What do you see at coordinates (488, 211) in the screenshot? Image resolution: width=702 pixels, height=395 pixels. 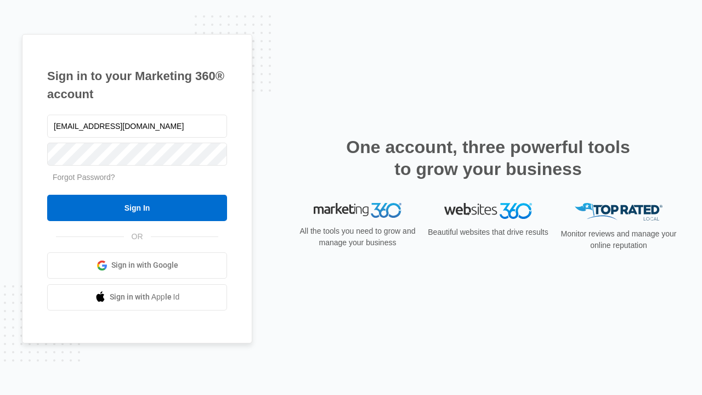 I see `img: Websites 360` at bounding box center [488, 211].